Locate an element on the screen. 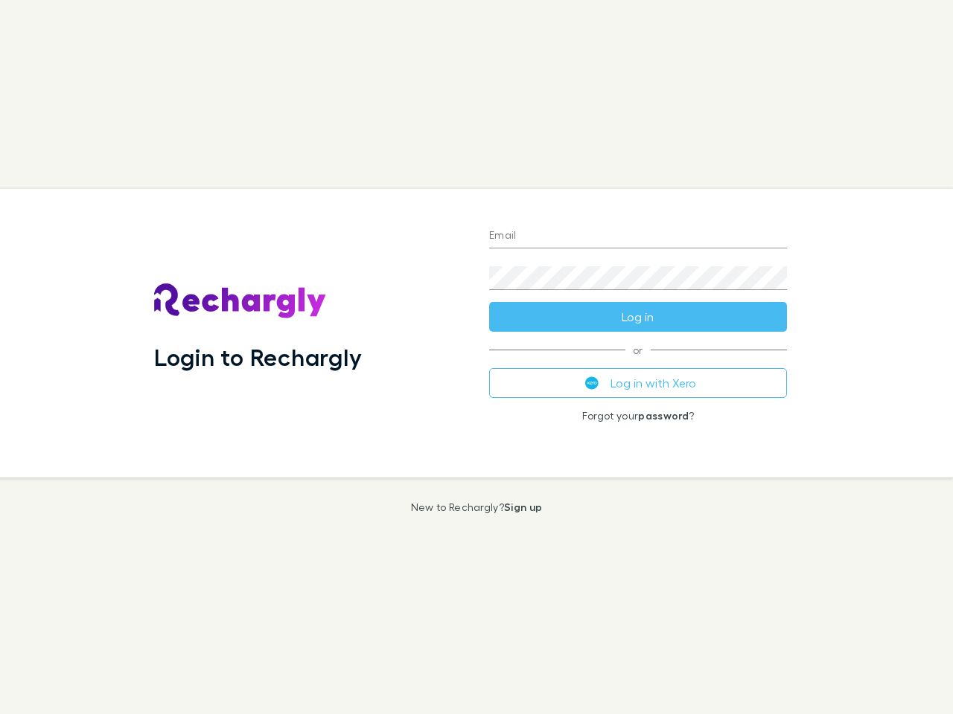 Image resolution: width=953 pixels, height=714 pixels. a: password is located at coordinates (663, 415).